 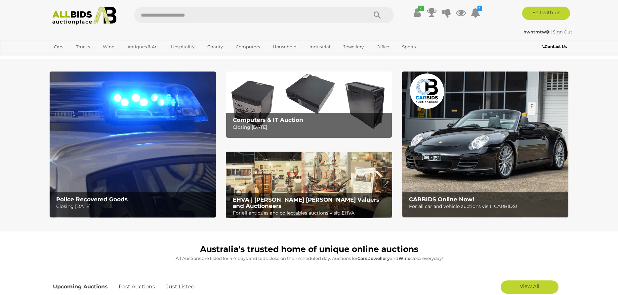 What do you see at coordinates (555, 47) in the screenshot?
I see `a: Contact Us` at bounding box center [555, 47].